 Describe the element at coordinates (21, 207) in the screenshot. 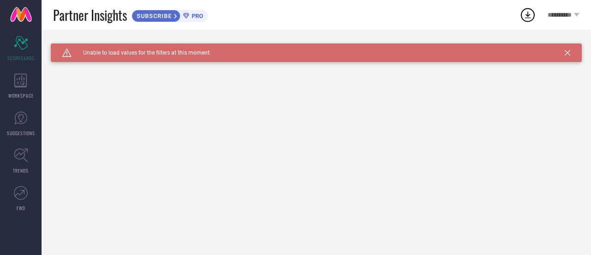

I see `span: FWD` at that location.